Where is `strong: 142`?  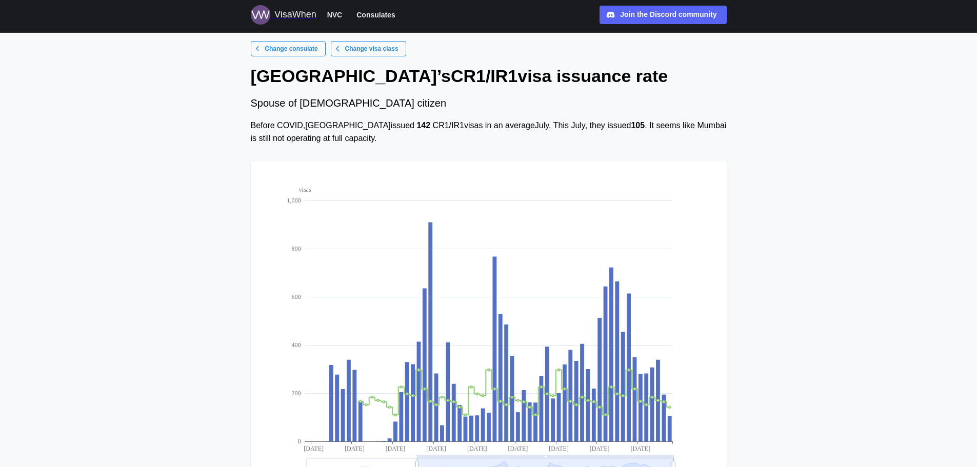 strong: 142 is located at coordinates (423, 125).